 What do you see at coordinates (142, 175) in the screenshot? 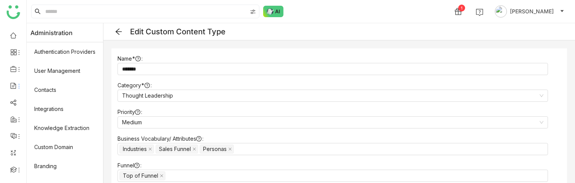
I see `nz-select-item: Top of Funnel` at bounding box center [142, 175].